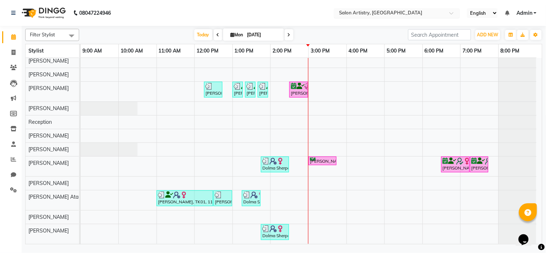 This screenshot has height=253, width=546. I want to click on span: Reception, so click(40, 122).